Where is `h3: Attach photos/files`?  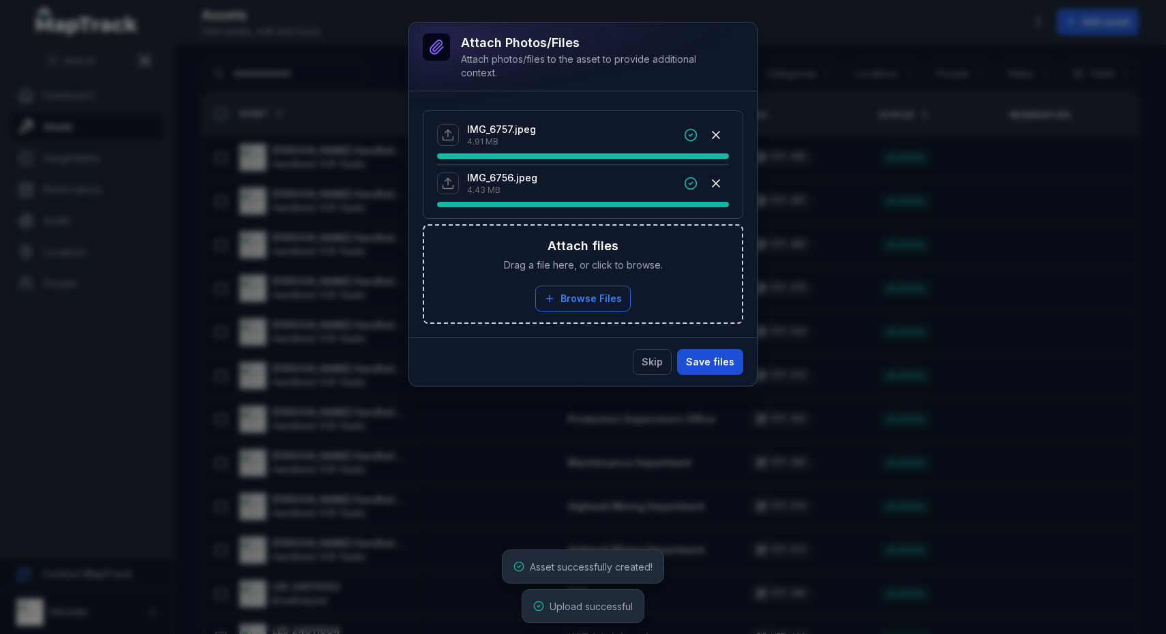 h3: Attach photos/files is located at coordinates (591, 43).